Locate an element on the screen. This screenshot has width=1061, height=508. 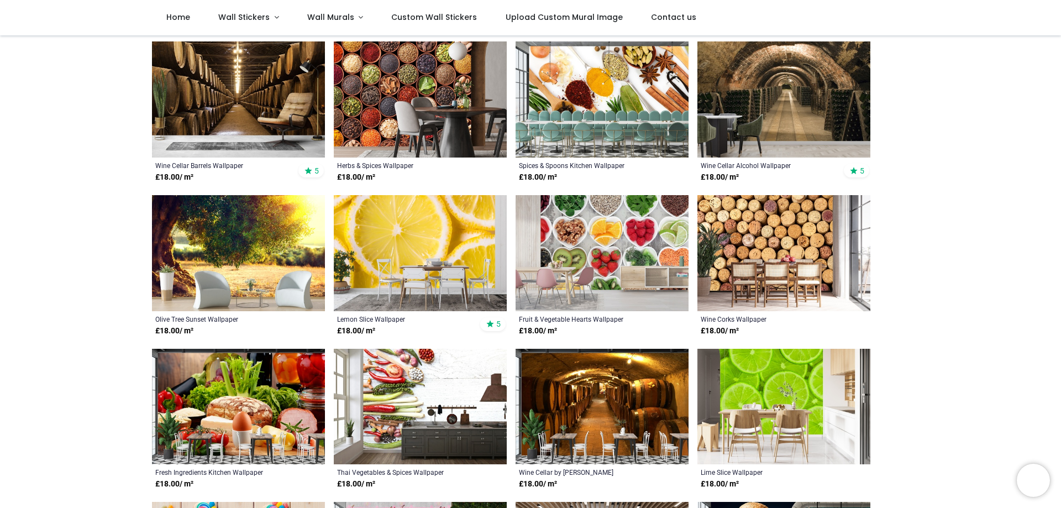
div: Olive Tree Sunset Wallpaper is located at coordinates (222, 319).